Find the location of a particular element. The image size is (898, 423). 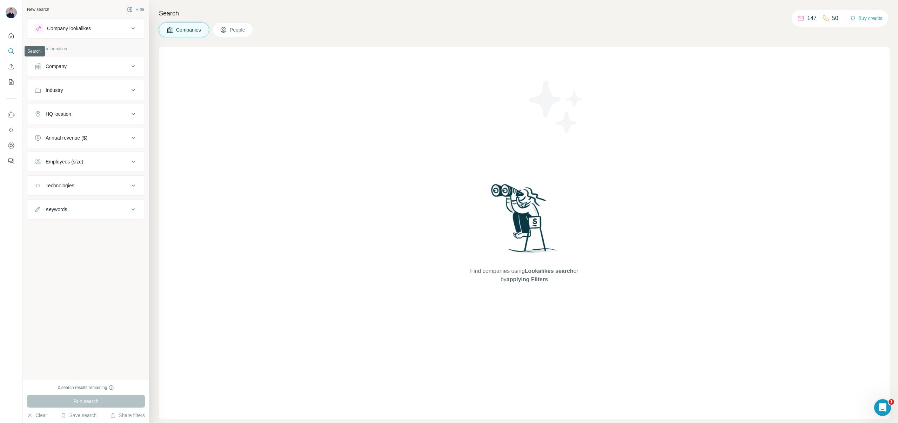

button: Use Surfe API is located at coordinates (11, 130).